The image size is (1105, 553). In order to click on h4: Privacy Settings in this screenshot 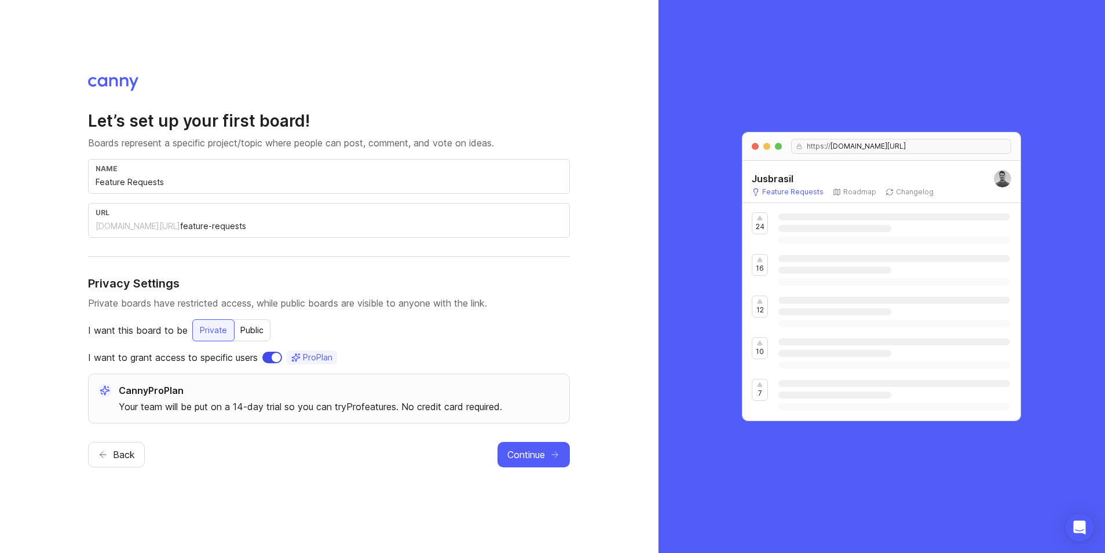, I will do `click(329, 284)`.